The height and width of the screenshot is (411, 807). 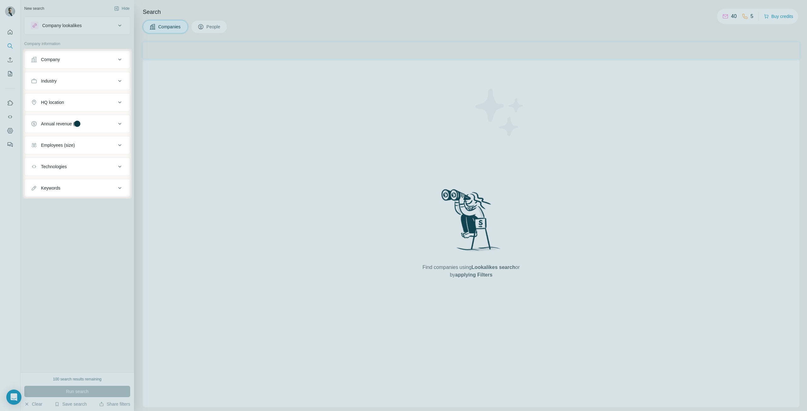 I want to click on div: Keywords, so click(x=50, y=188).